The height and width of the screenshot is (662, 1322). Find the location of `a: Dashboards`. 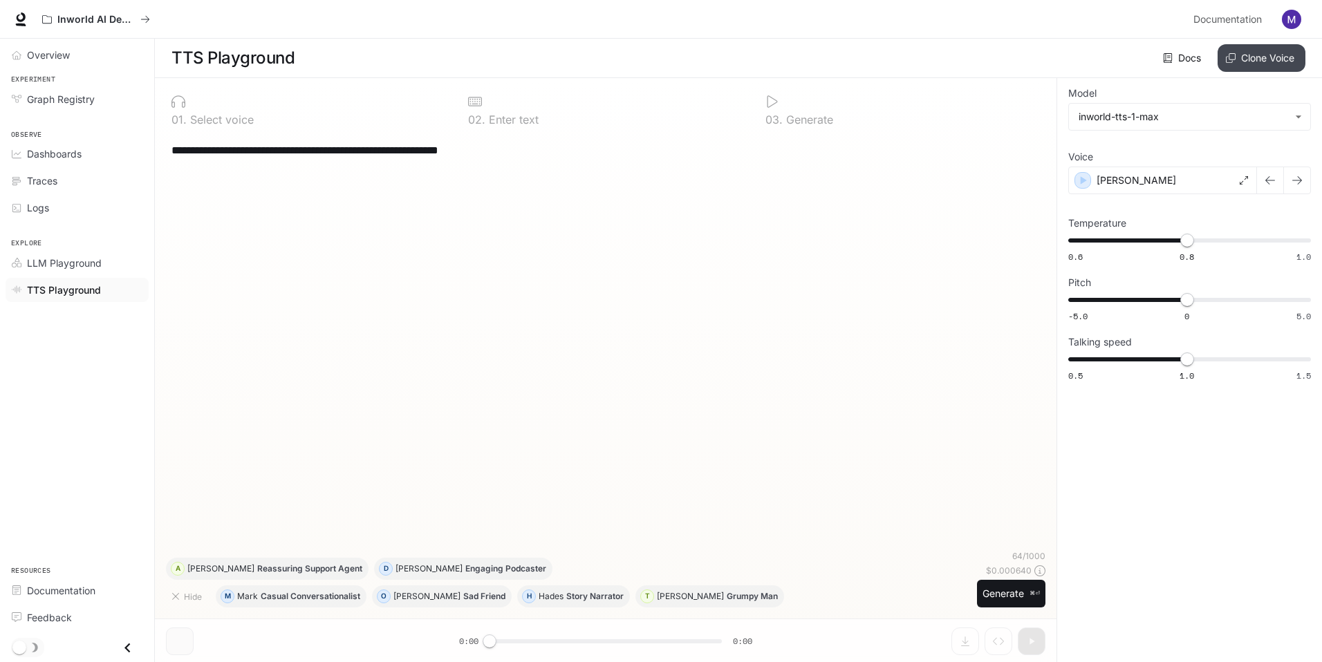

a: Dashboards is located at coordinates (77, 154).